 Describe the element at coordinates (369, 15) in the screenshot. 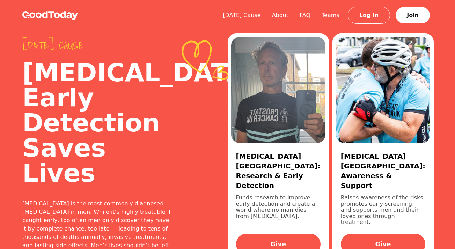

I see `a: Log In` at that location.